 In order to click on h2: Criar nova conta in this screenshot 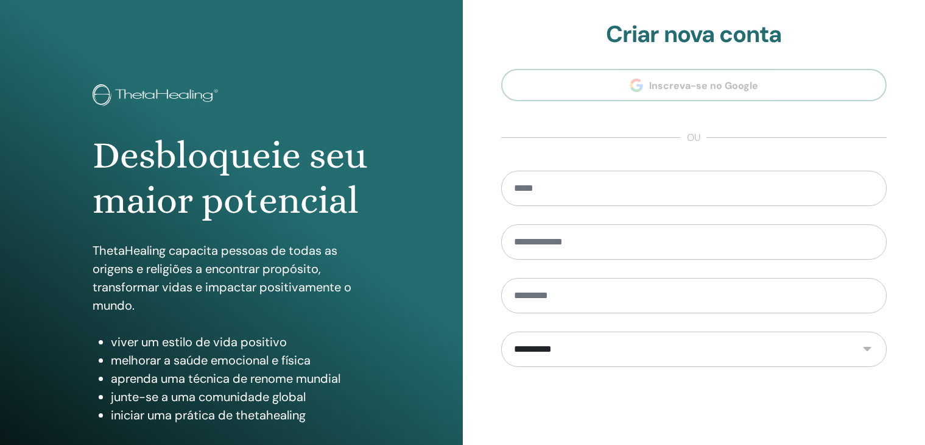, I will do `click(694, 35)`.